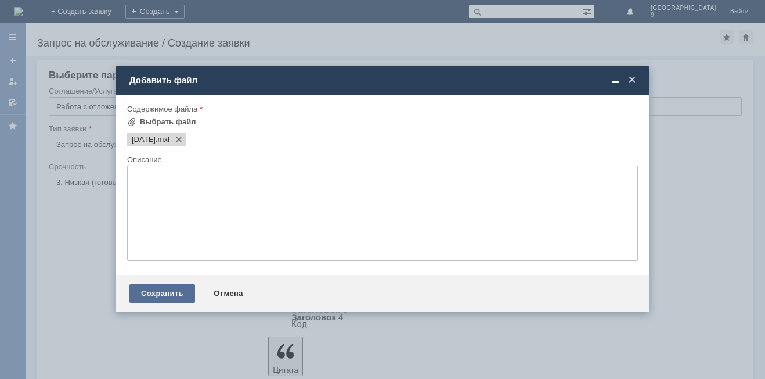  I want to click on span: Свернуть (Ctrl + M), so click(616, 80).